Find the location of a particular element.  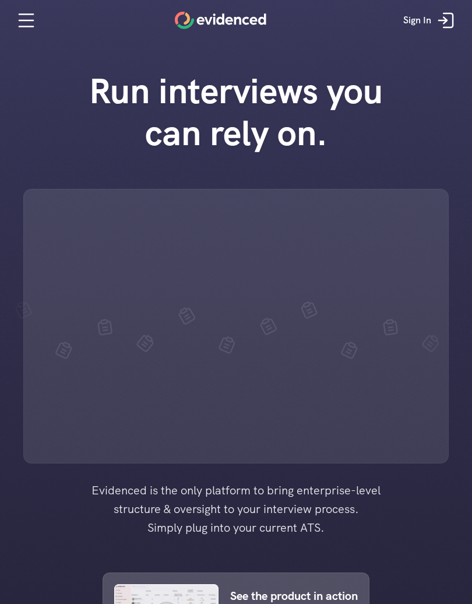

h1: Run interviews you can rely on. is located at coordinates (236, 112).